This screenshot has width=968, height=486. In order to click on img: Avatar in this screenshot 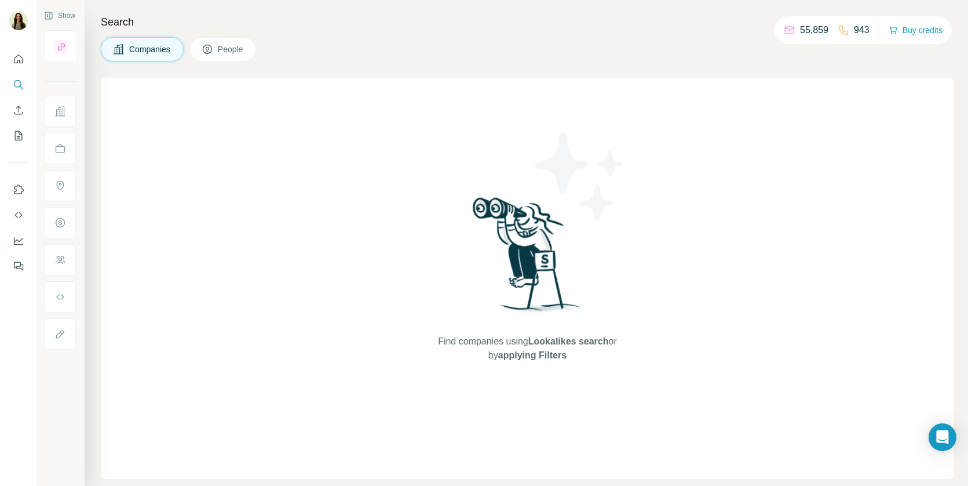, I will do `click(19, 21)`.